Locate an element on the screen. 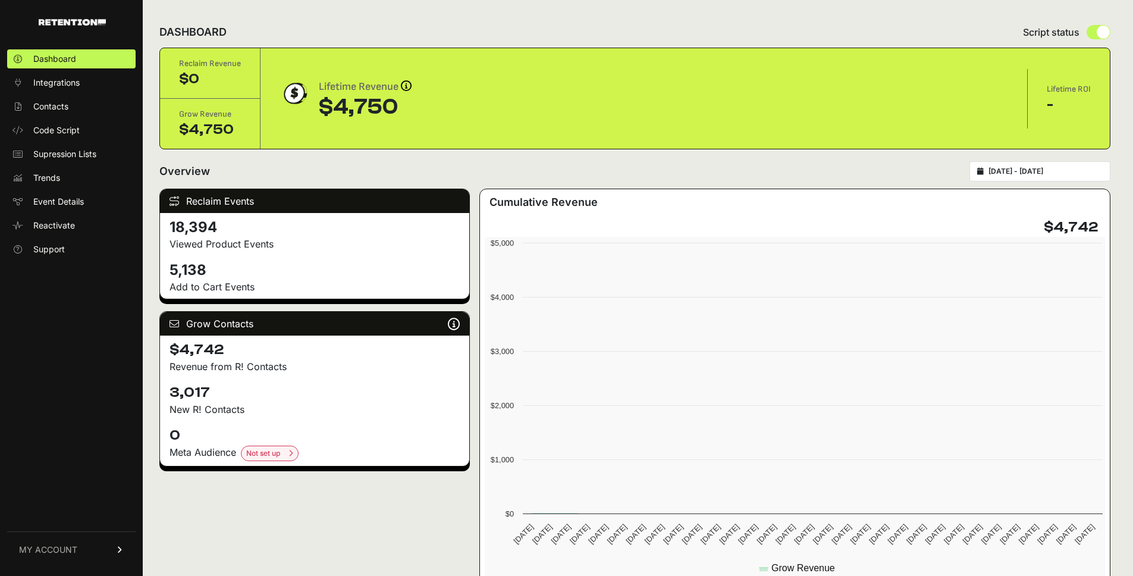 This screenshot has width=1133, height=576. text: $3,000 is located at coordinates (502, 351).